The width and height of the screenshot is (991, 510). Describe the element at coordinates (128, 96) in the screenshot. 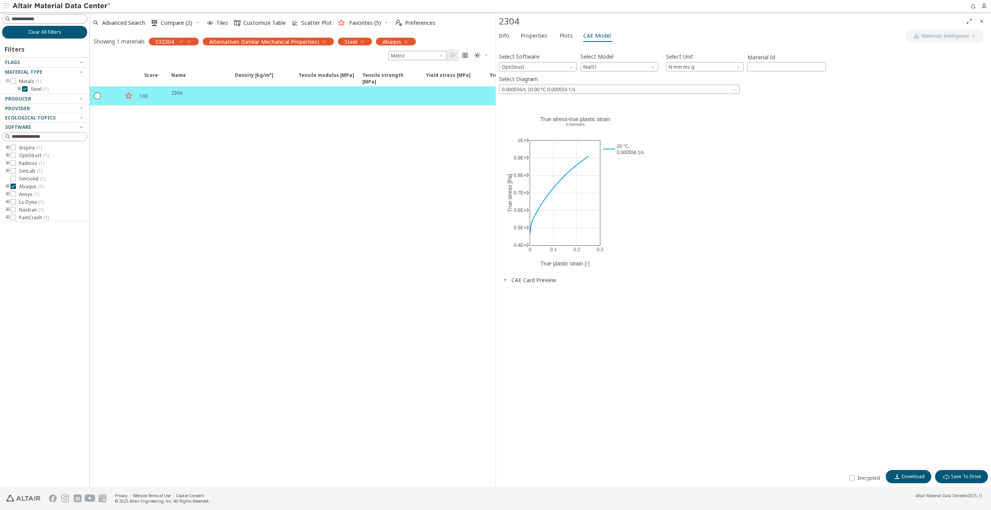

I see `button: Favorite` at that location.